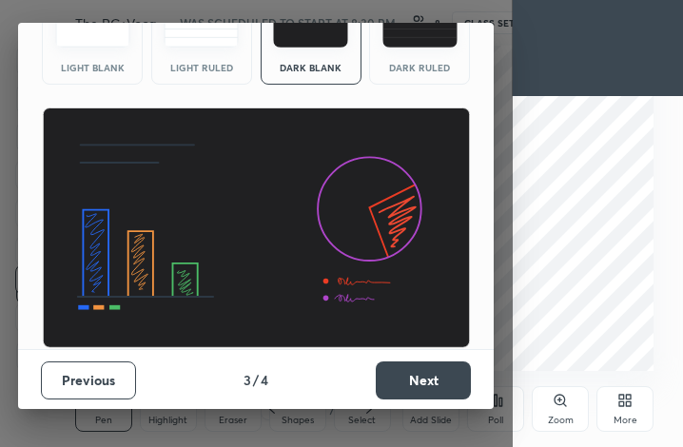 The width and height of the screenshot is (683, 447). I want to click on img: darkTheme.f0cc69e5.svg, so click(310, 25).